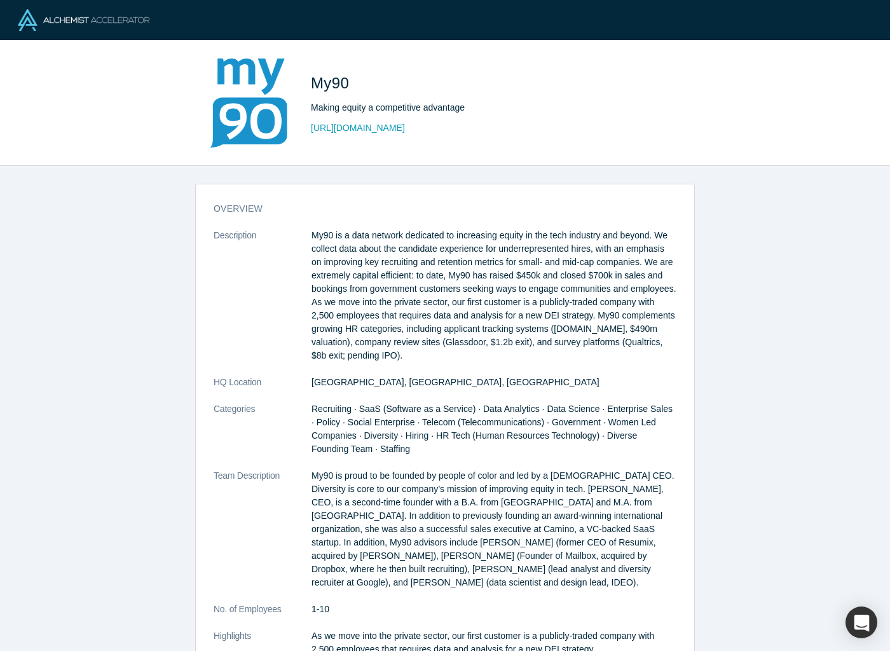 This screenshot has width=890, height=651. I want to click on dt: Team Description, so click(263, 536).